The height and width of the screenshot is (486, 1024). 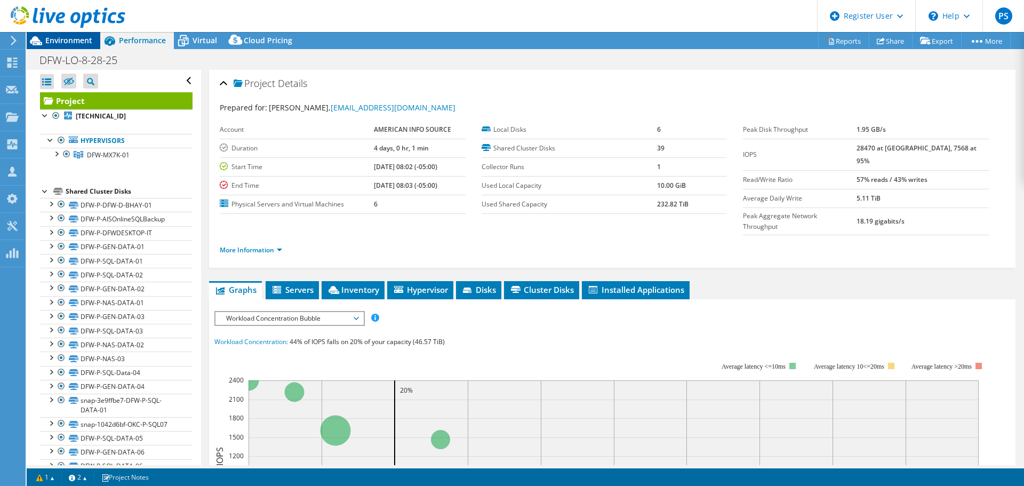 What do you see at coordinates (636, 290) in the screenshot?
I see `span: Installed Applications` at bounding box center [636, 290].